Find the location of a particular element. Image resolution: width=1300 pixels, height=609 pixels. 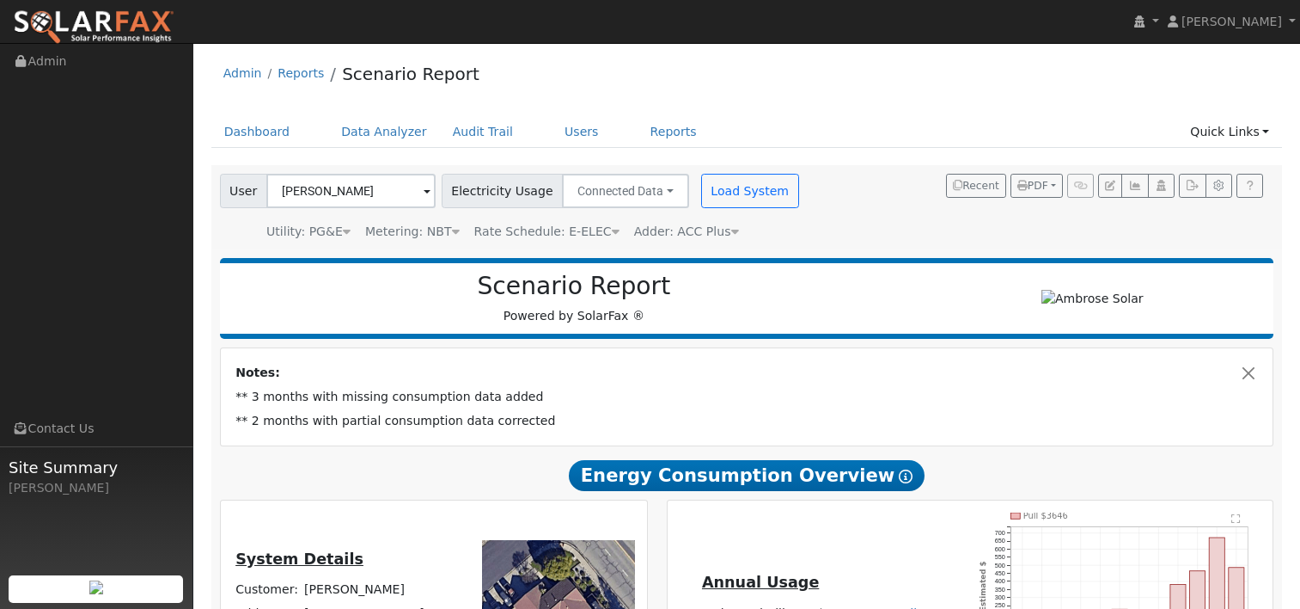

a: Dashboard is located at coordinates (257, 132).